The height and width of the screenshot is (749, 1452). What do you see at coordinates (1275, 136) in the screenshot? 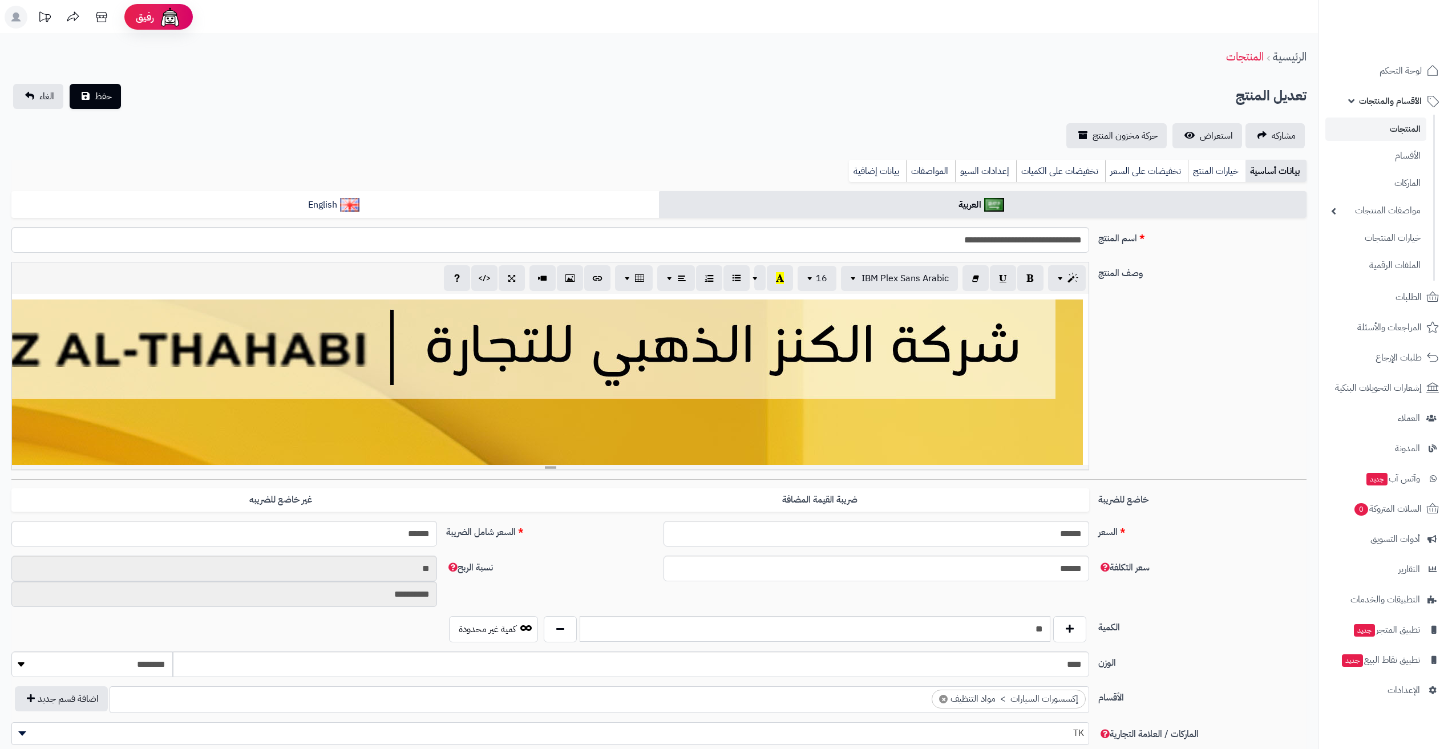
I see `a: مشاركه` at bounding box center [1275, 136].